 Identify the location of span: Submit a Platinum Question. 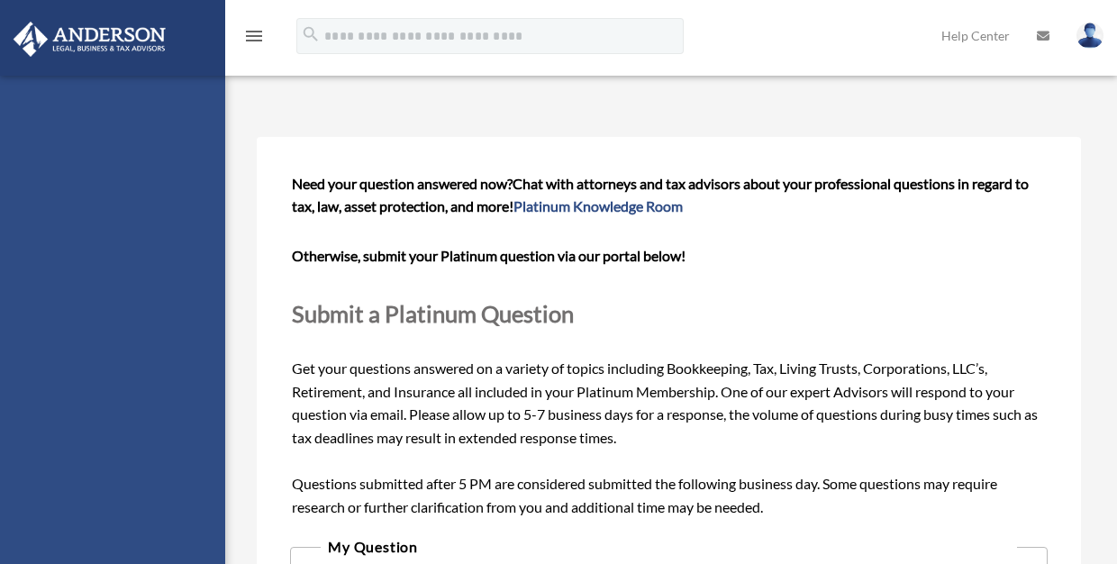
(432, 313).